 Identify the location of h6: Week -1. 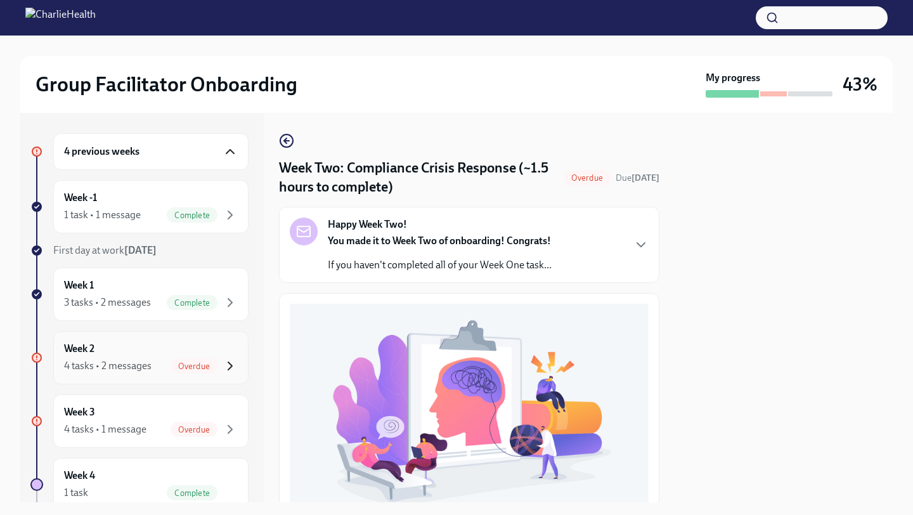
(81, 198).